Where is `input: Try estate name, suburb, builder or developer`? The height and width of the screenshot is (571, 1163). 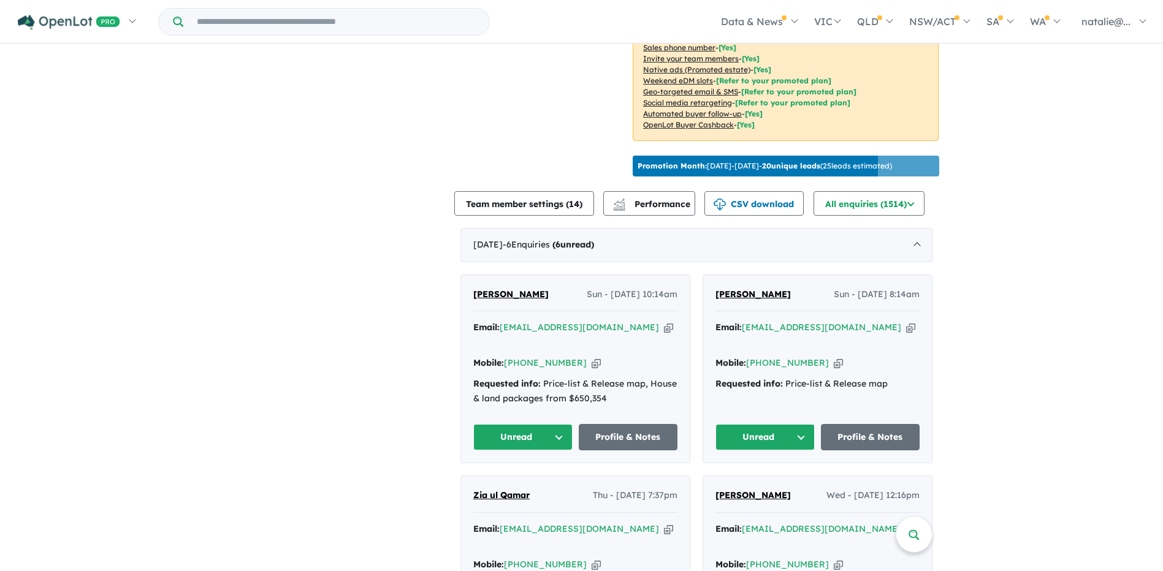
input: Try estate name, suburb, builder or developer is located at coordinates (336, 21).